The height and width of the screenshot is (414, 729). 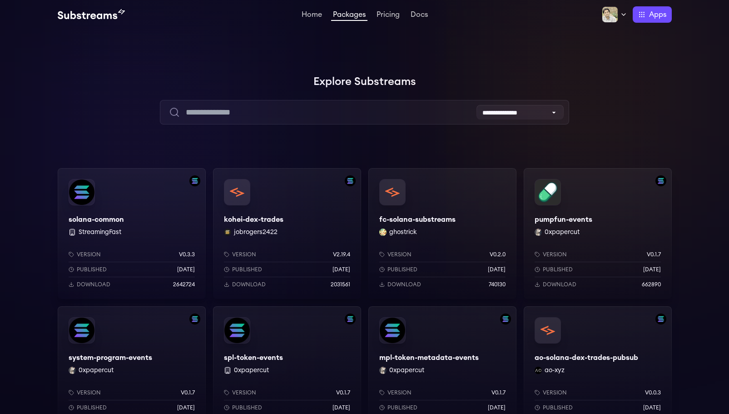 What do you see at coordinates (419, 15) in the screenshot?
I see `a: Docs` at bounding box center [419, 15].